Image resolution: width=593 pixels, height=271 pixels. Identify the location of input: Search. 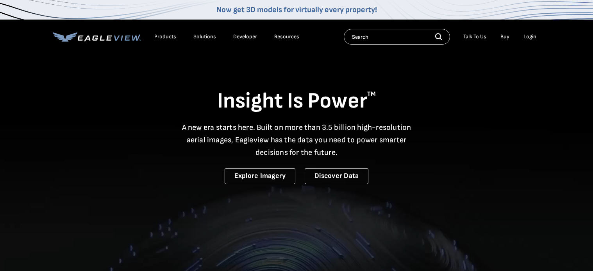
(397, 37).